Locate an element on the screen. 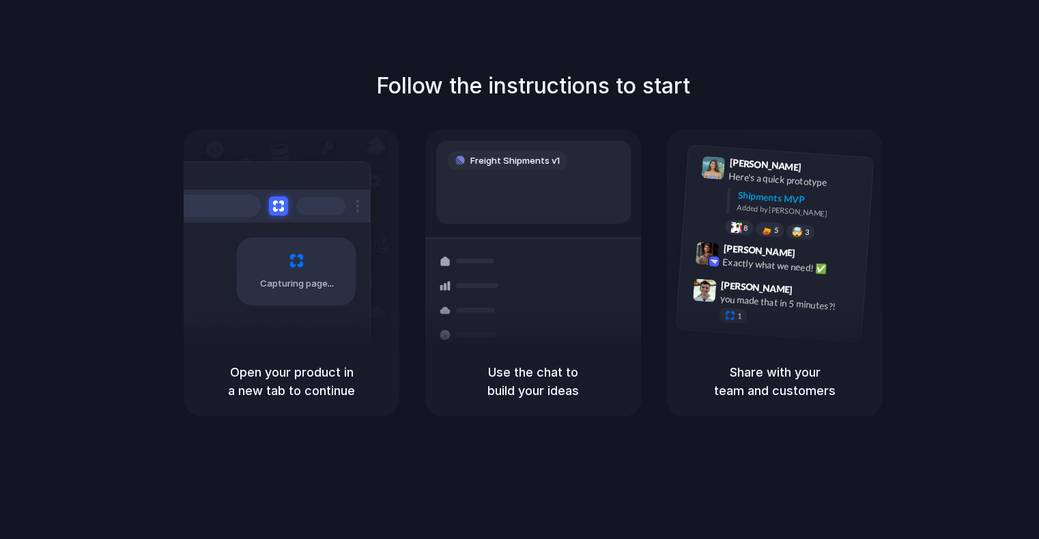 The image size is (1039, 539). h5: Use the chat to build your ideas is located at coordinates (533, 382).